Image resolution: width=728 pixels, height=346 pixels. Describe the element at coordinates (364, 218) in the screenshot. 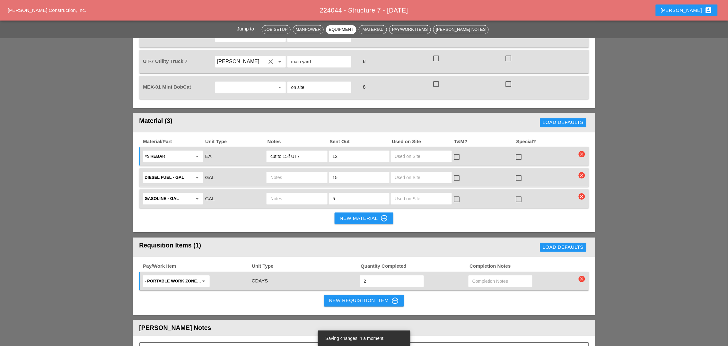

I see `button: New Material` at that location.